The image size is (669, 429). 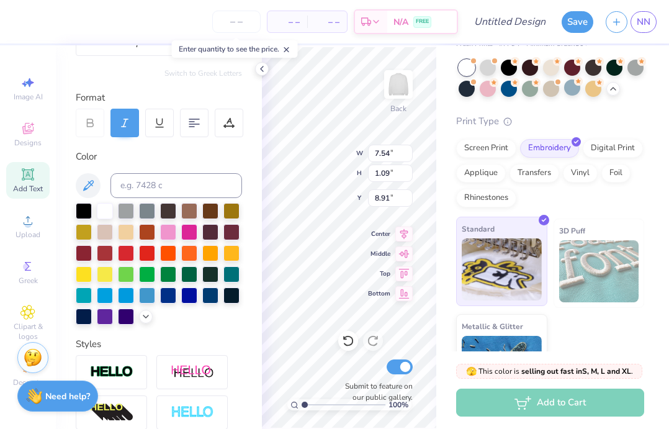 What do you see at coordinates (644, 22) in the screenshot?
I see `a: NN` at bounding box center [644, 22].